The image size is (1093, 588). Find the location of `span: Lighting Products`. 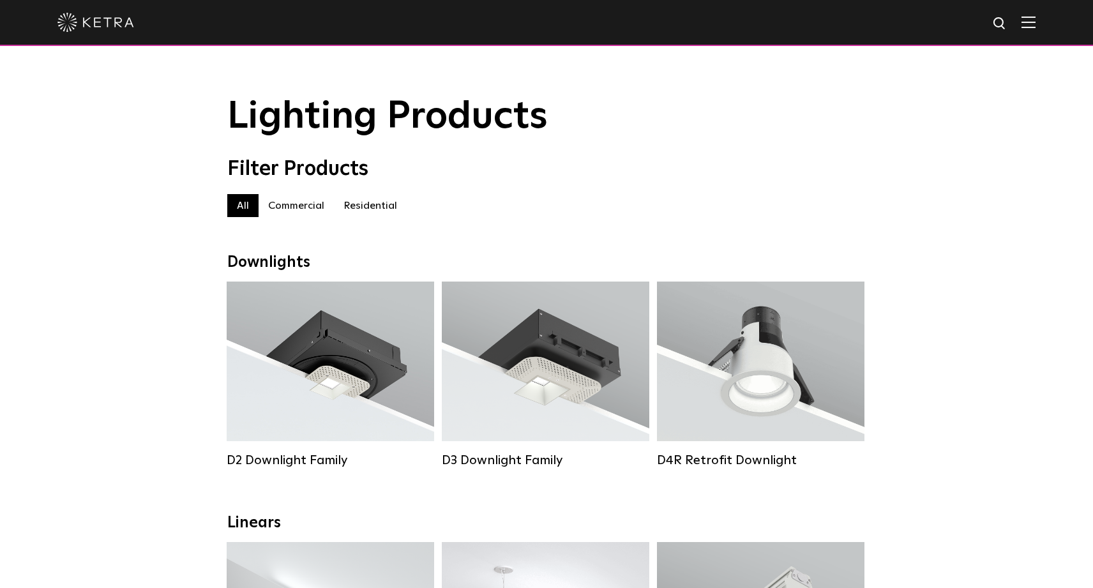

span: Lighting Products is located at coordinates (388, 117).